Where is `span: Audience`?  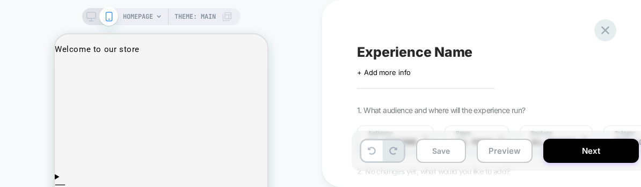
span: Audience is located at coordinates (380, 134).